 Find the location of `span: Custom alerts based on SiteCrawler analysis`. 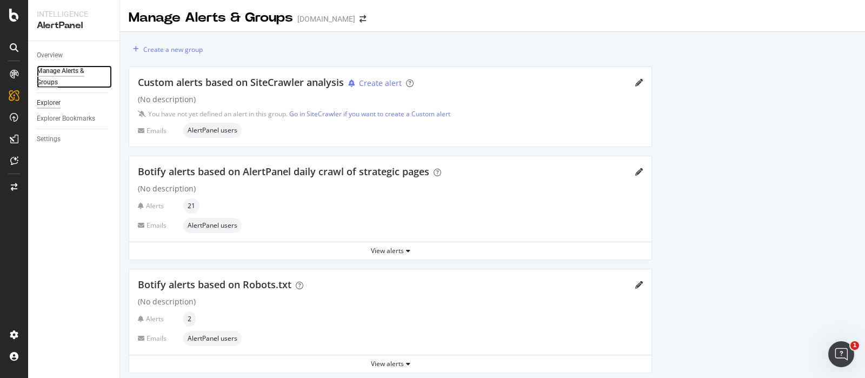

span: Custom alerts based on SiteCrawler analysis is located at coordinates (241, 82).